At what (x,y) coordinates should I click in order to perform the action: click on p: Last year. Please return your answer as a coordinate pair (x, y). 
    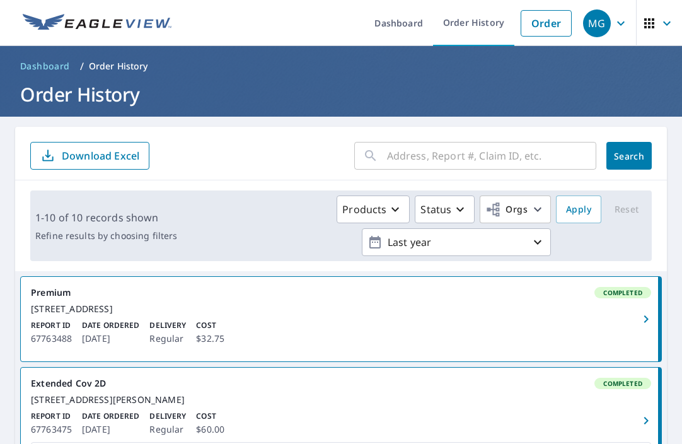
    Looking at the image, I should click on (457, 242).